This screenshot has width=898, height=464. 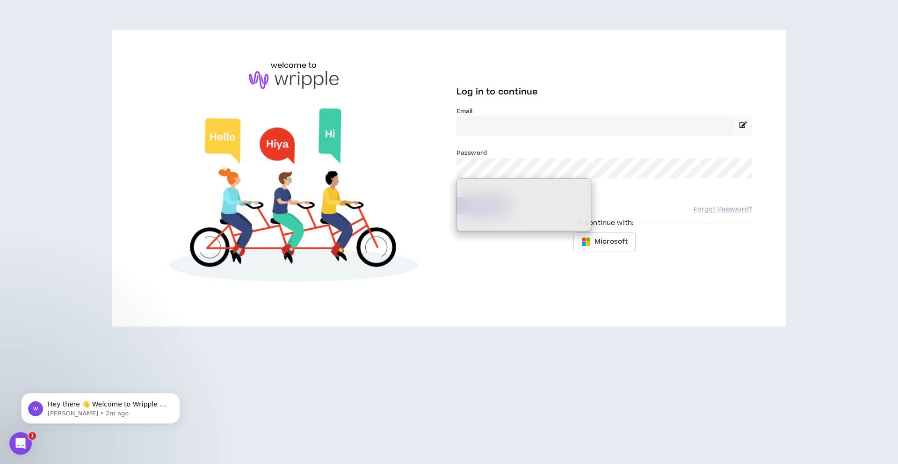 What do you see at coordinates (32, 436) in the screenshot?
I see `span: 1` at bounding box center [32, 436].